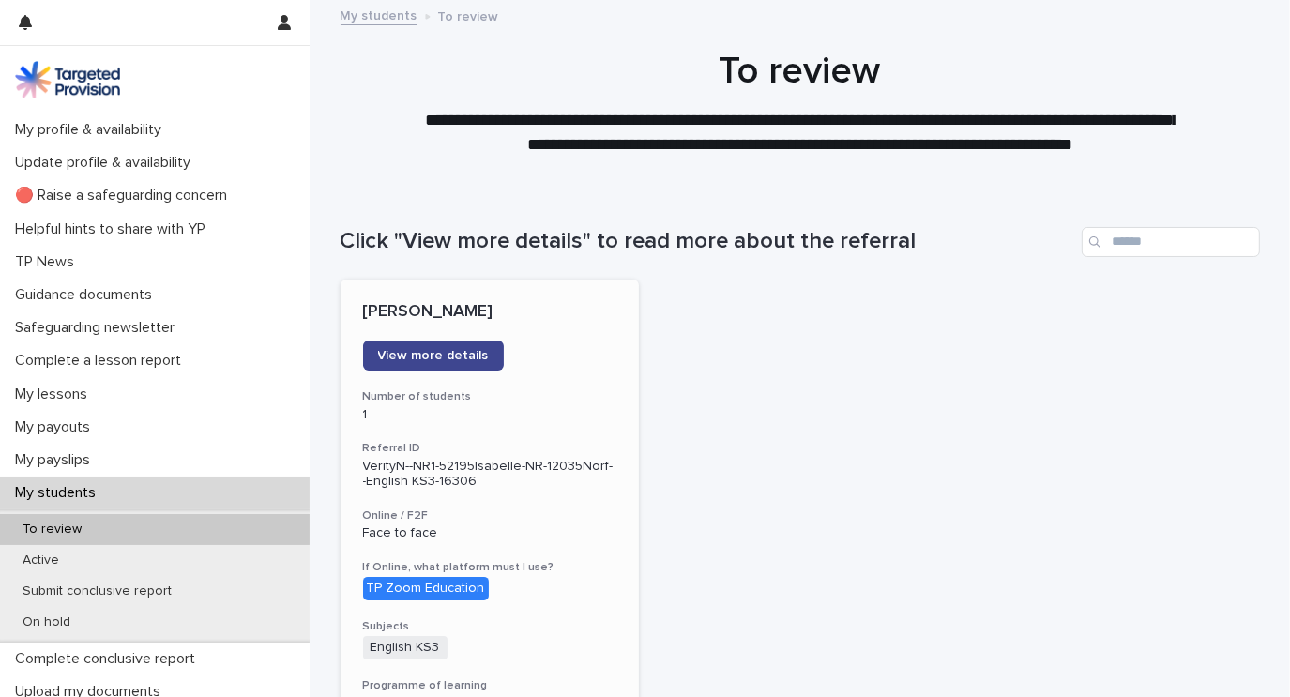  Describe the element at coordinates (800, 71) in the screenshot. I see `h1: To review` at that location.